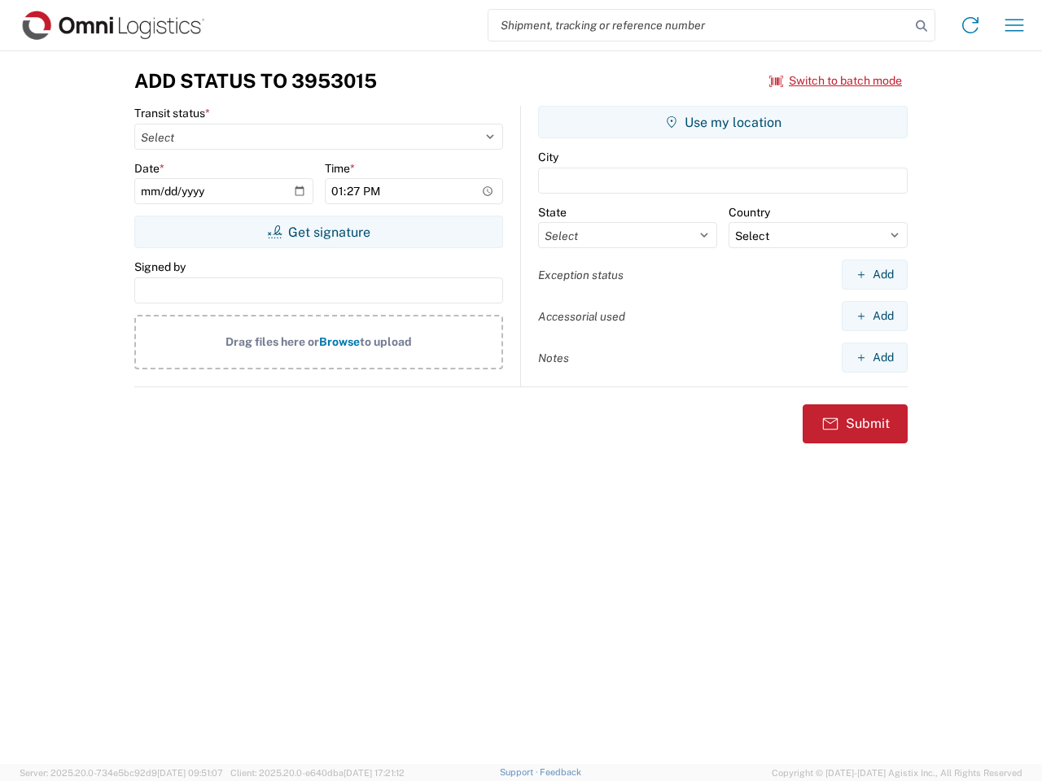 This screenshot has height=781, width=1042. What do you see at coordinates (548, 157) in the screenshot?
I see `label: City` at bounding box center [548, 157].